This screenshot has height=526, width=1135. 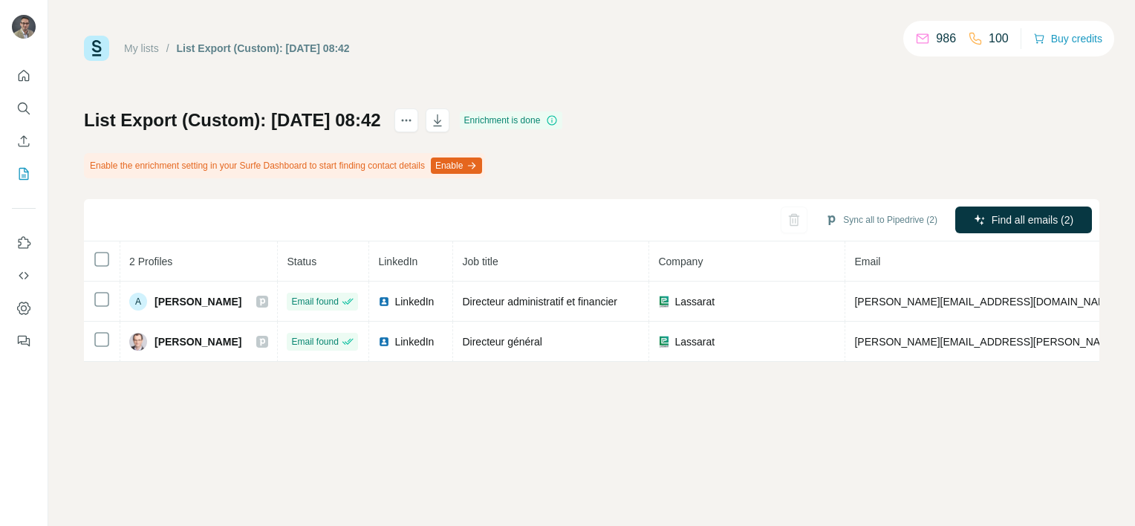 I want to click on p: 986, so click(x=945, y=39).